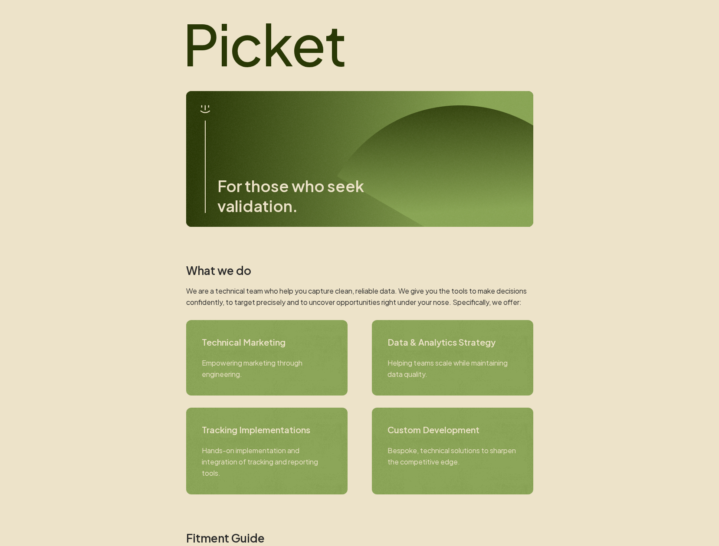 The width and height of the screenshot is (719, 546). I want to click on p: Empowering marketing through engineering., so click(267, 369).